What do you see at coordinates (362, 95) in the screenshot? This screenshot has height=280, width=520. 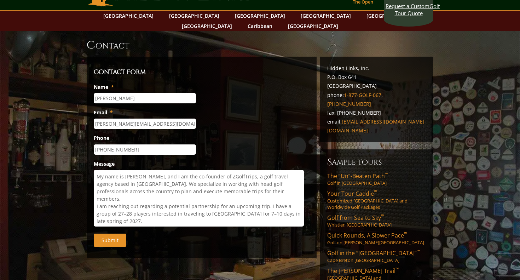 I see `a: 1-877-GOLF-067` at bounding box center [362, 95].